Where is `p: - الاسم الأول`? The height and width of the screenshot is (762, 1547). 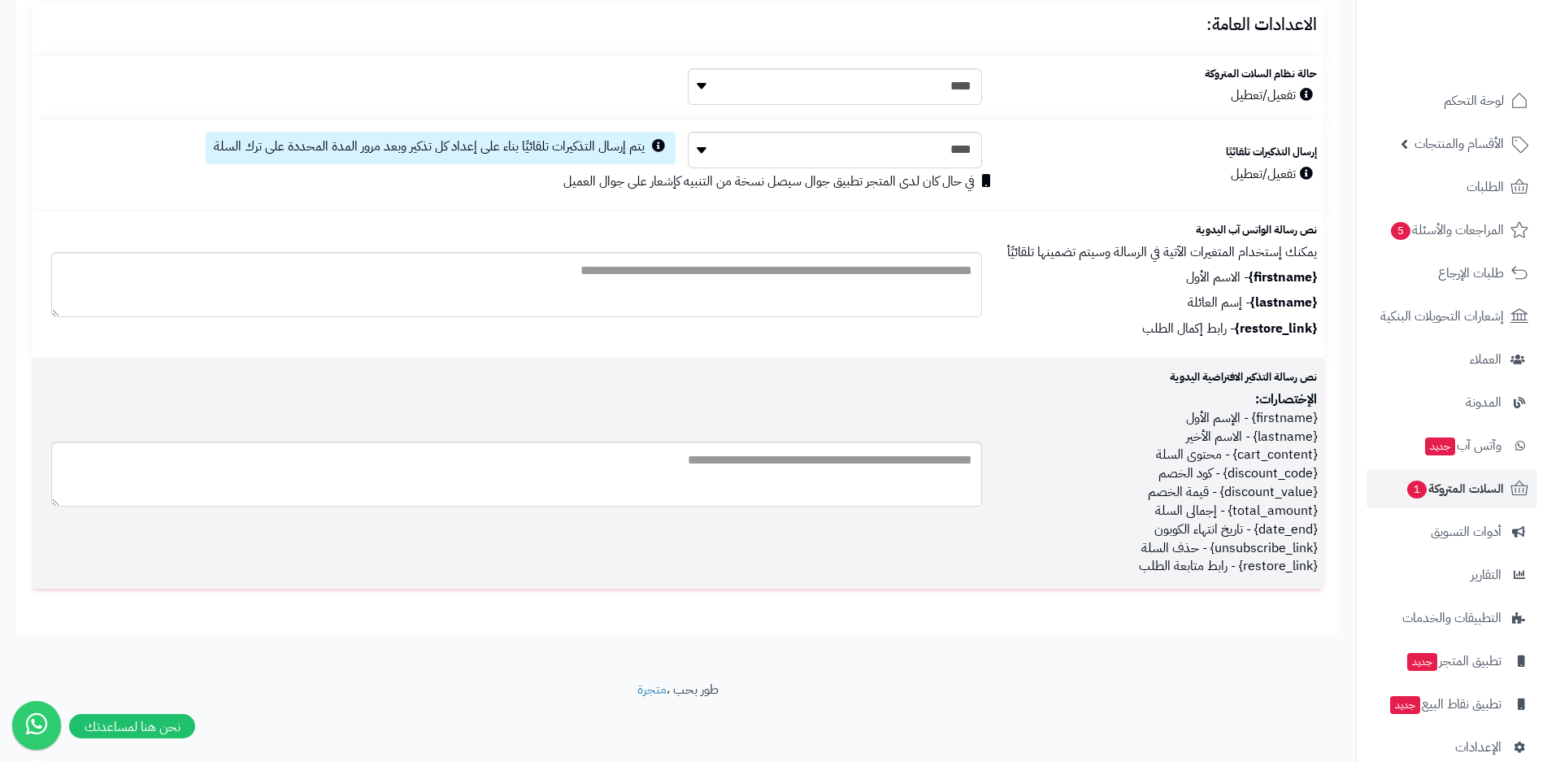
p: - الاسم الأول is located at coordinates (1162, 277).